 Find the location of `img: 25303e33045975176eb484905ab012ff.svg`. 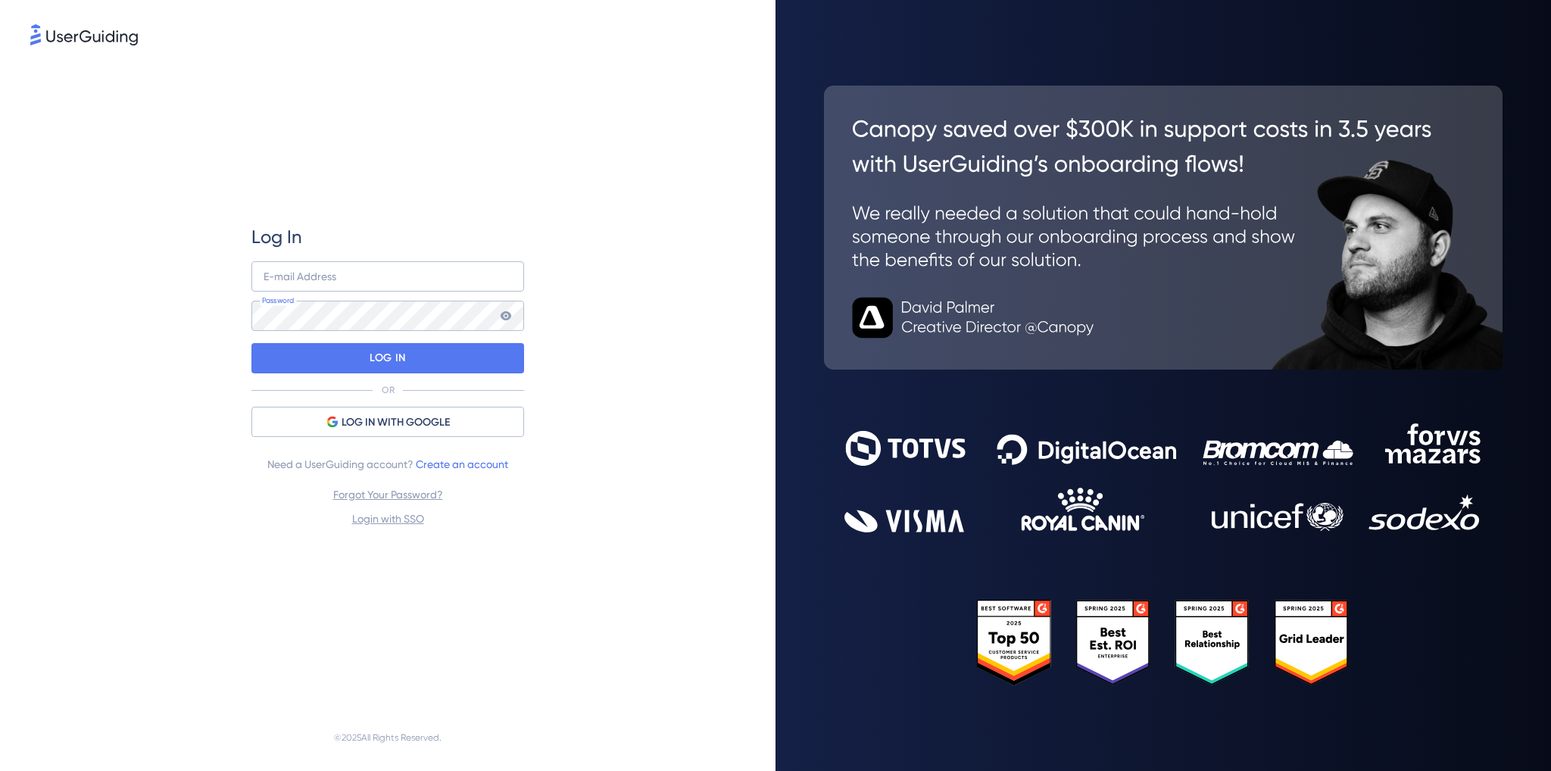

img: 25303e33045975176eb484905ab012ff.svg is located at coordinates (1163, 642).